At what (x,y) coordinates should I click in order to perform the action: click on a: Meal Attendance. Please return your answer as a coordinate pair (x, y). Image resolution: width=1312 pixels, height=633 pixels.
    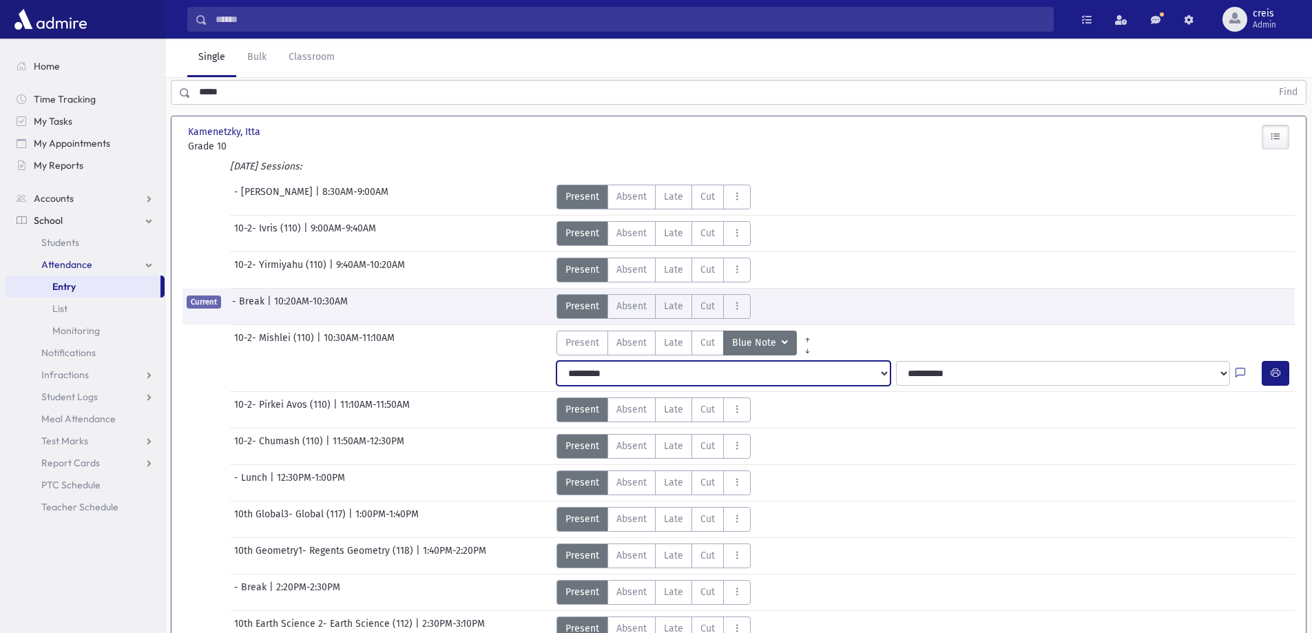
    Looking at the image, I should click on (85, 419).